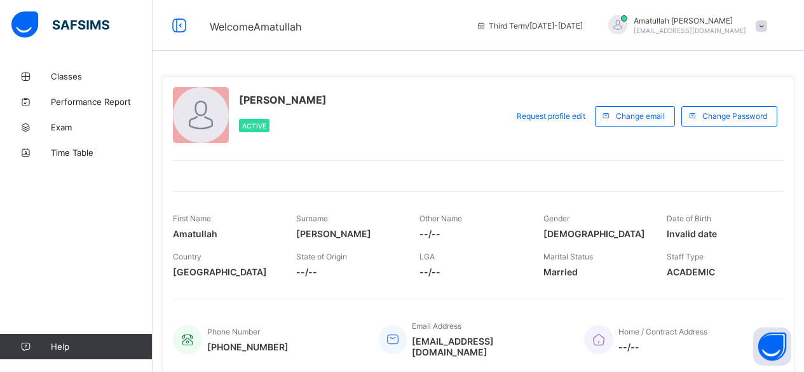 The height and width of the screenshot is (372, 804). Describe the element at coordinates (255, 27) in the screenshot. I see `span: Welcome Amatullah` at that location.